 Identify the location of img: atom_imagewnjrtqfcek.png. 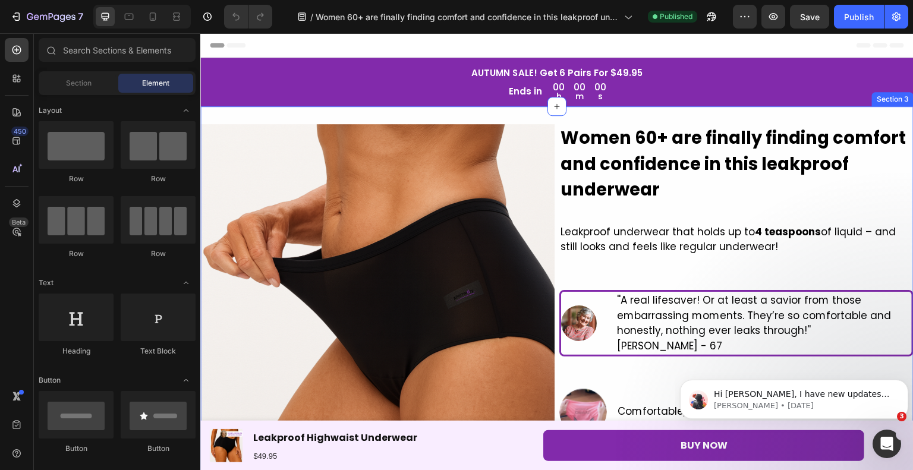
(383, 379).